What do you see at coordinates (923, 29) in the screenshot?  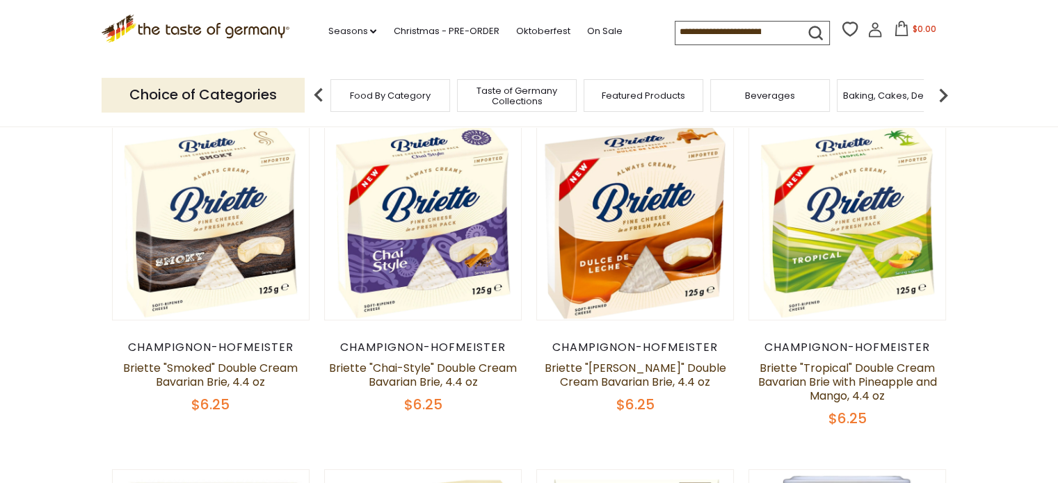 I see `span: $0.00` at bounding box center [923, 29].